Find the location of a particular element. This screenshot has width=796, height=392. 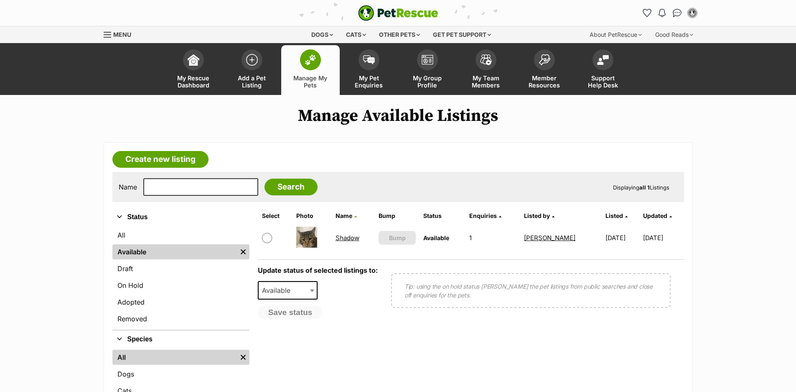

ul: Account quick links is located at coordinates (670, 13).